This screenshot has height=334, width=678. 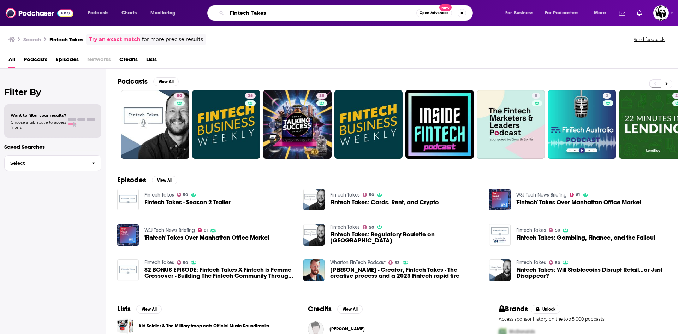 What do you see at coordinates (314, 270) in the screenshot?
I see `img: Alex Johnson - Creator, Fintech Takes - The creative process and a 2023 Fintech rapid fire` at bounding box center [314, 270].